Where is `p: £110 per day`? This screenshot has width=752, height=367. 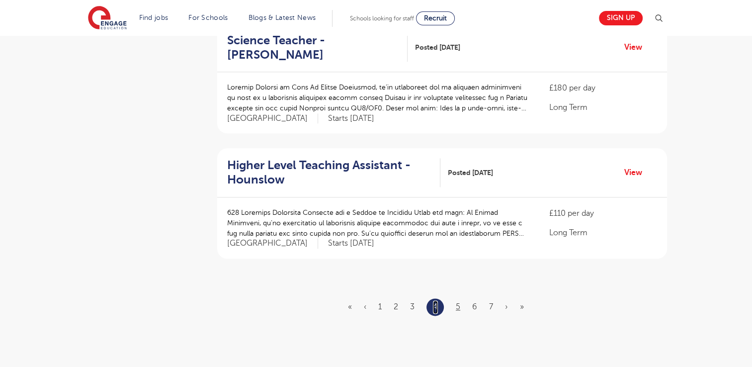
p: £110 per day is located at coordinates (603, 213).